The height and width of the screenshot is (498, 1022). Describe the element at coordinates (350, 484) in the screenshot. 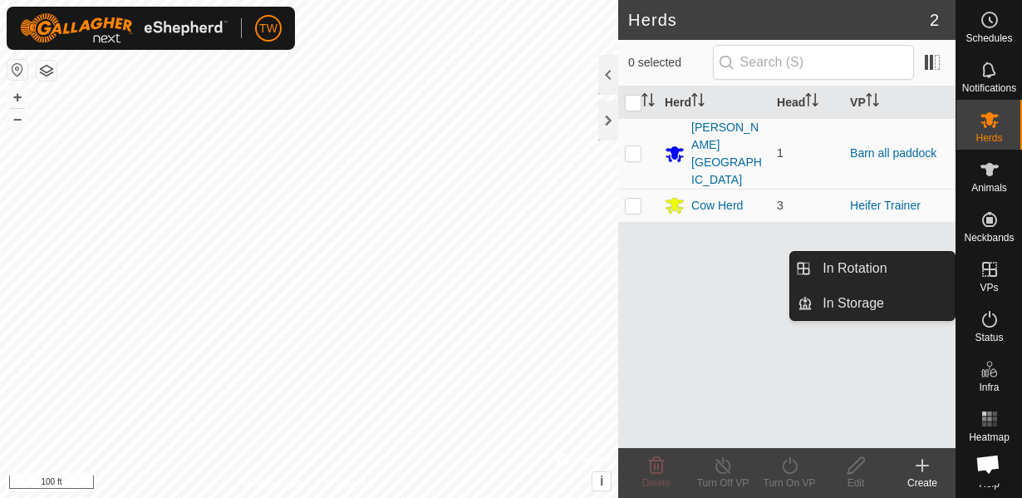

I see `a: Contact Us` at that location.